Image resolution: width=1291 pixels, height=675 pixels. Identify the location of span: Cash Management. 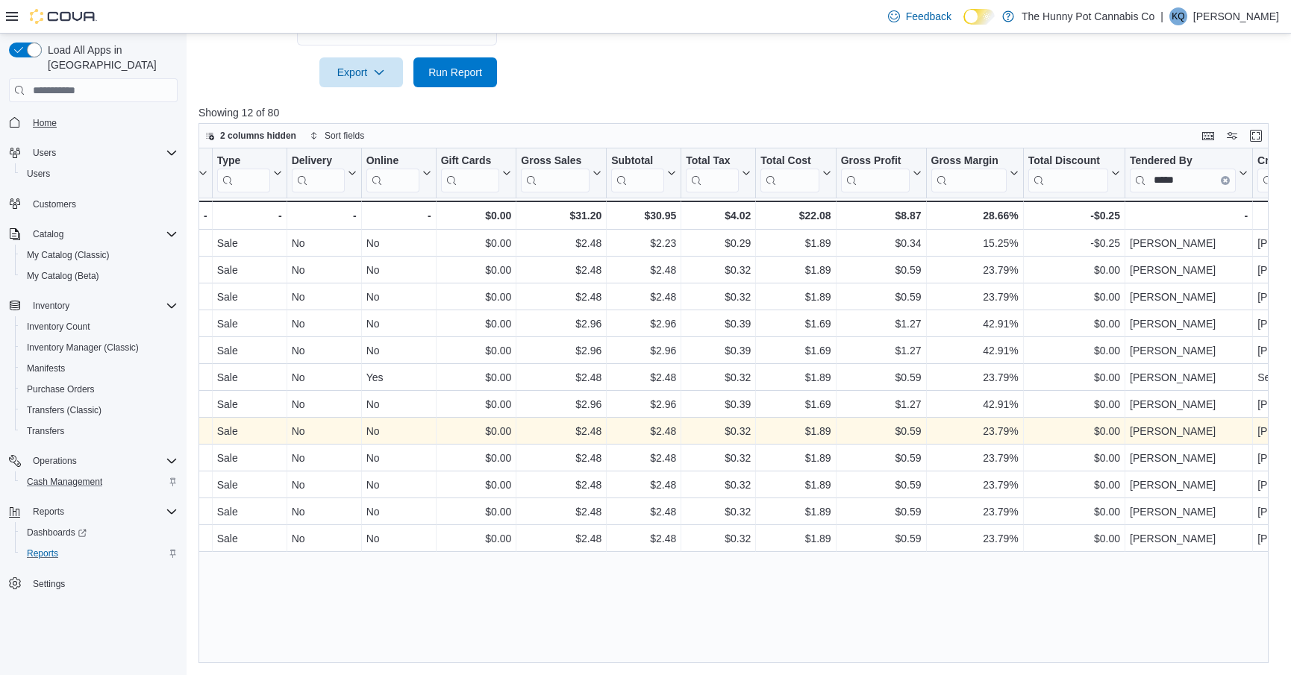
(64, 482).